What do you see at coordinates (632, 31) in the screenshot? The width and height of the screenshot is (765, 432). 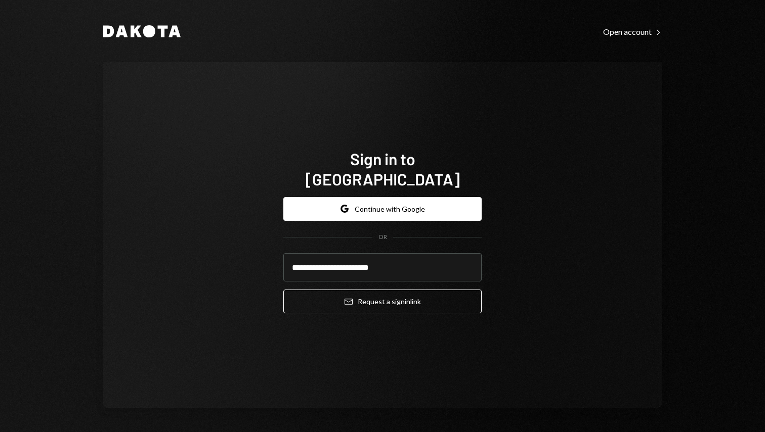 I see `a: Open account` at bounding box center [632, 31].